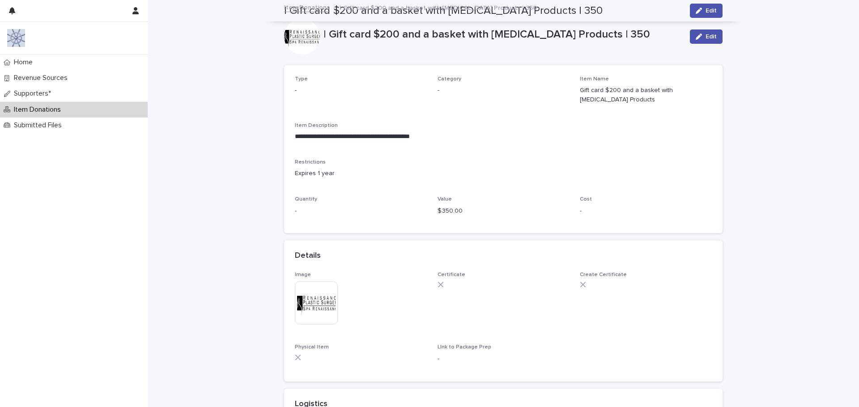 The height and width of the screenshot is (407, 859). What do you see at coordinates (34, 93) in the screenshot?
I see `p: Supporters*` at bounding box center [34, 93].